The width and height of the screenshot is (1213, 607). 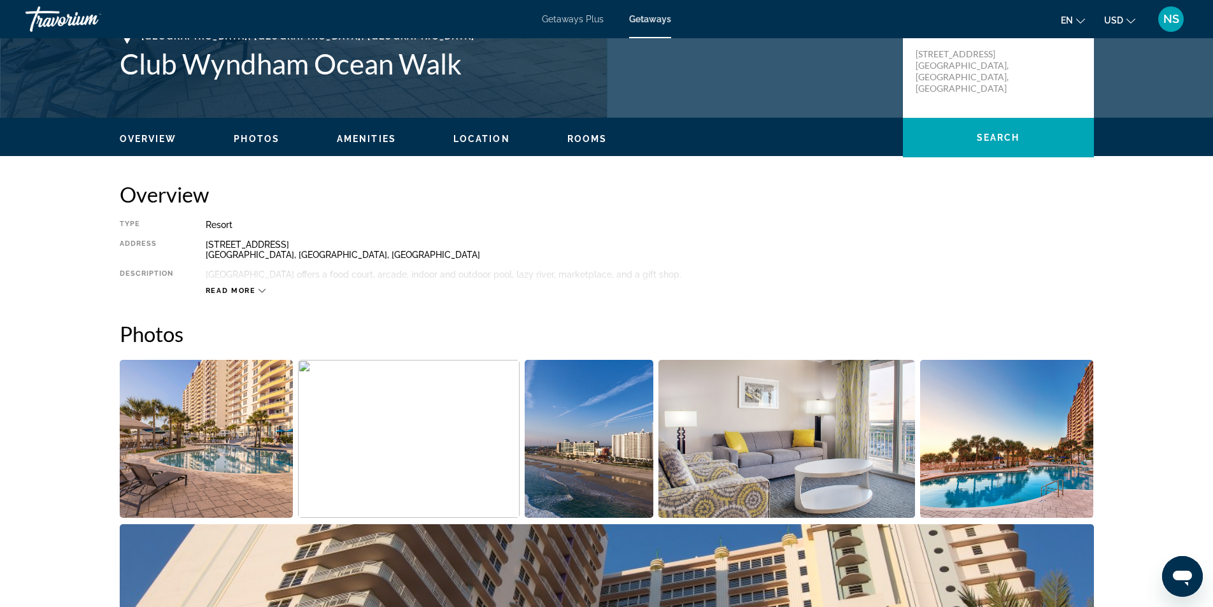 What do you see at coordinates (1073, 20) in the screenshot?
I see `button: Change language` at bounding box center [1073, 20].